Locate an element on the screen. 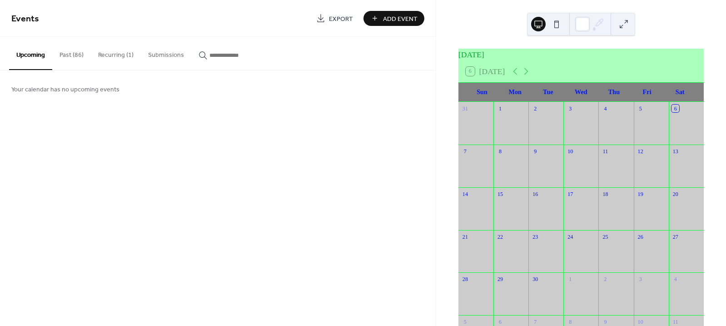  div: 26 is located at coordinates (640, 236).